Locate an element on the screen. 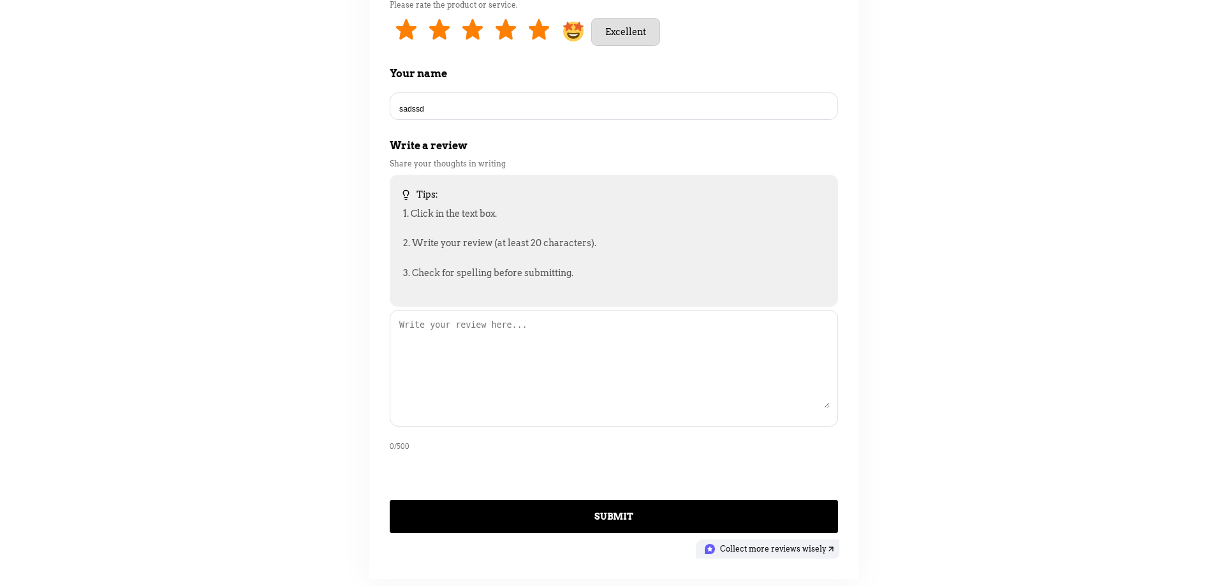 The width and height of the screenshot is (1215, 586). div: Rating is located at coordinates (614, 31).